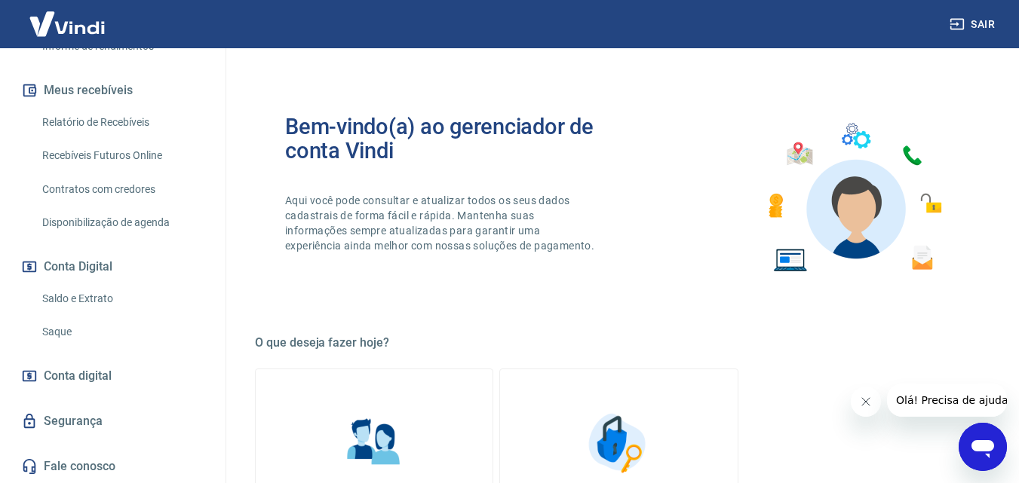 This screenshot has width=1019, height=483. What do you see at coordinates (121, 299) in the screenshot?
I see `a: Saldo e Extrato` at bounding box center [121, 299].